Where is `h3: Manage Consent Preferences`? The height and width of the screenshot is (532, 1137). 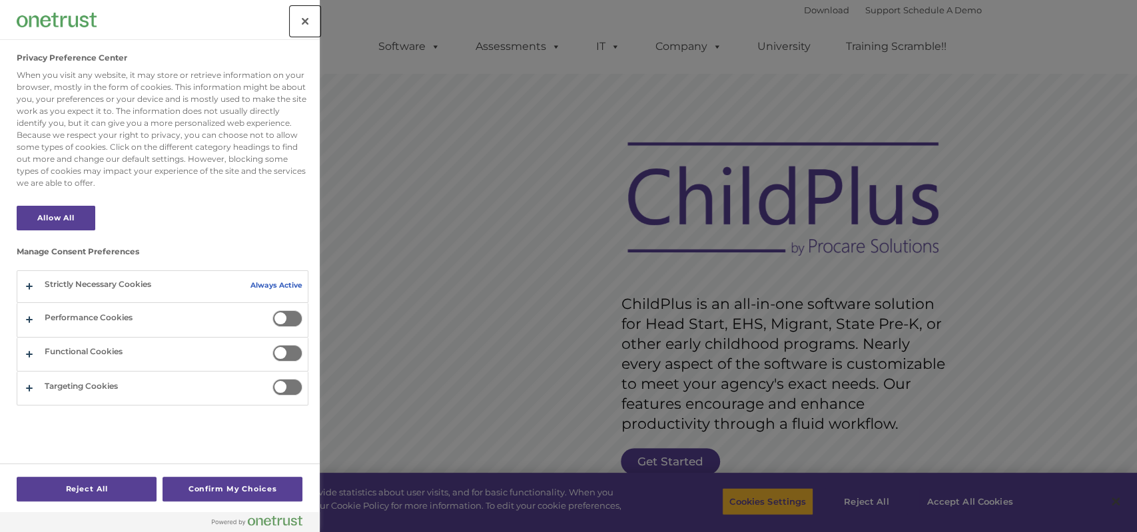 h3: Manage Consent Preferences is located at coordinates (163, 255).